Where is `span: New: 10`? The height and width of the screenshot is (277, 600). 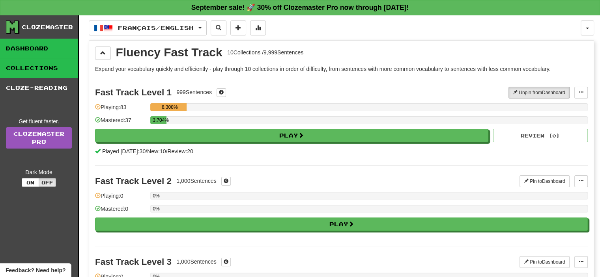
span: New: 10 is located at coordinates (156, 152).